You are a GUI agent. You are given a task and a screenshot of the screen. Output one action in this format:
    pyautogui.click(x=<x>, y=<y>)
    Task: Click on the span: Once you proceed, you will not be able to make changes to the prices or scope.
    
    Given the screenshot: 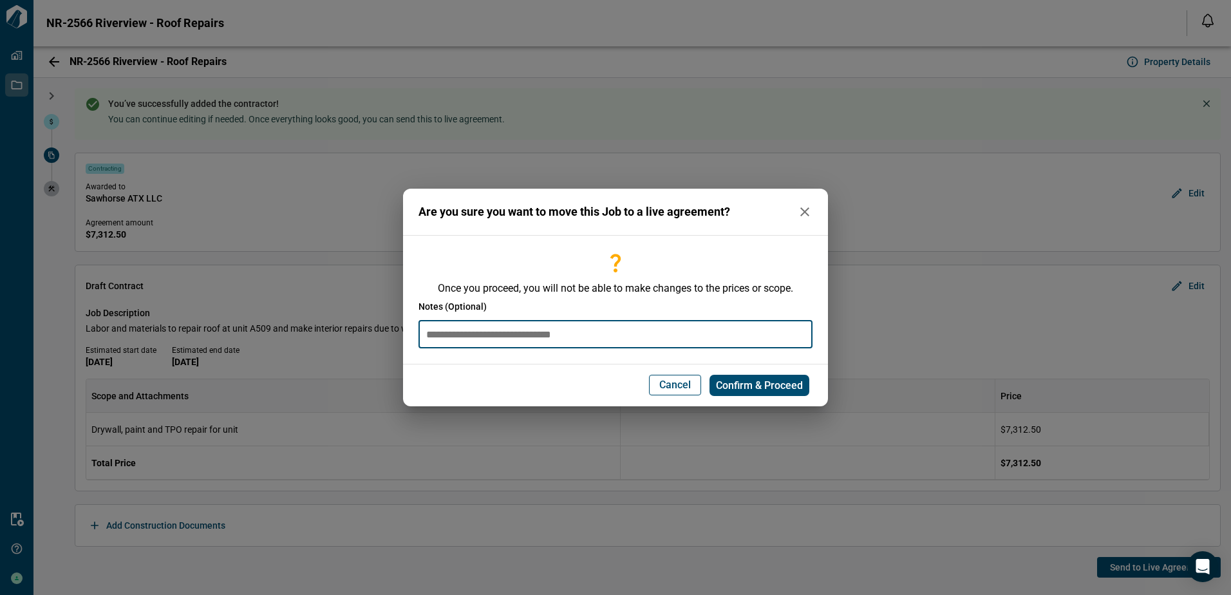 What is the action you would take?
    pyautogui.click(x=616, y=289)
    